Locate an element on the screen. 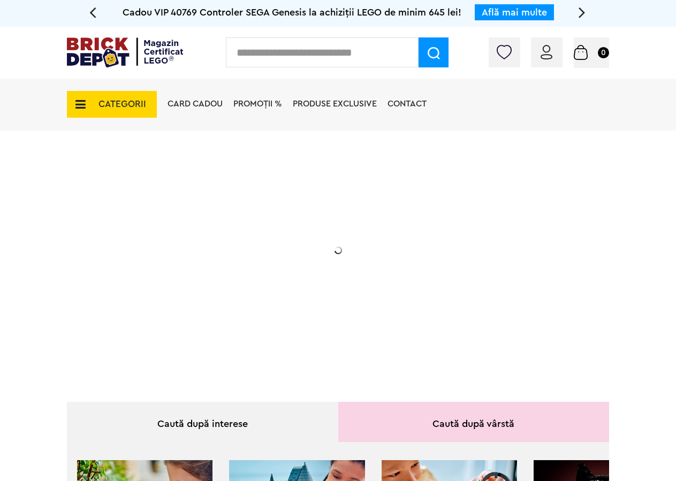  span: Cadou VIP 40769 Controler SEGA Genesis la achiziții LEGO de minim 645 lei! is located at coordinates (292, 12).